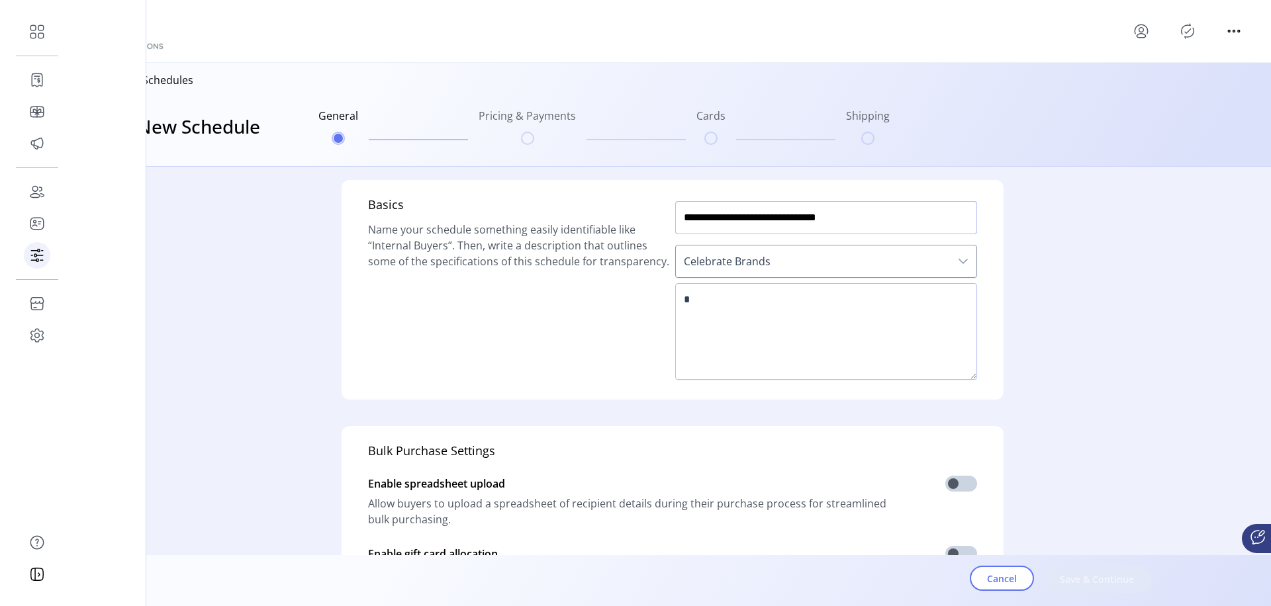 The image size is (1271, 606). What do you see at coordinates (179, 126) in the screenshot?
I see `h3: Add New Schedule` at bounding box center [179, 126].